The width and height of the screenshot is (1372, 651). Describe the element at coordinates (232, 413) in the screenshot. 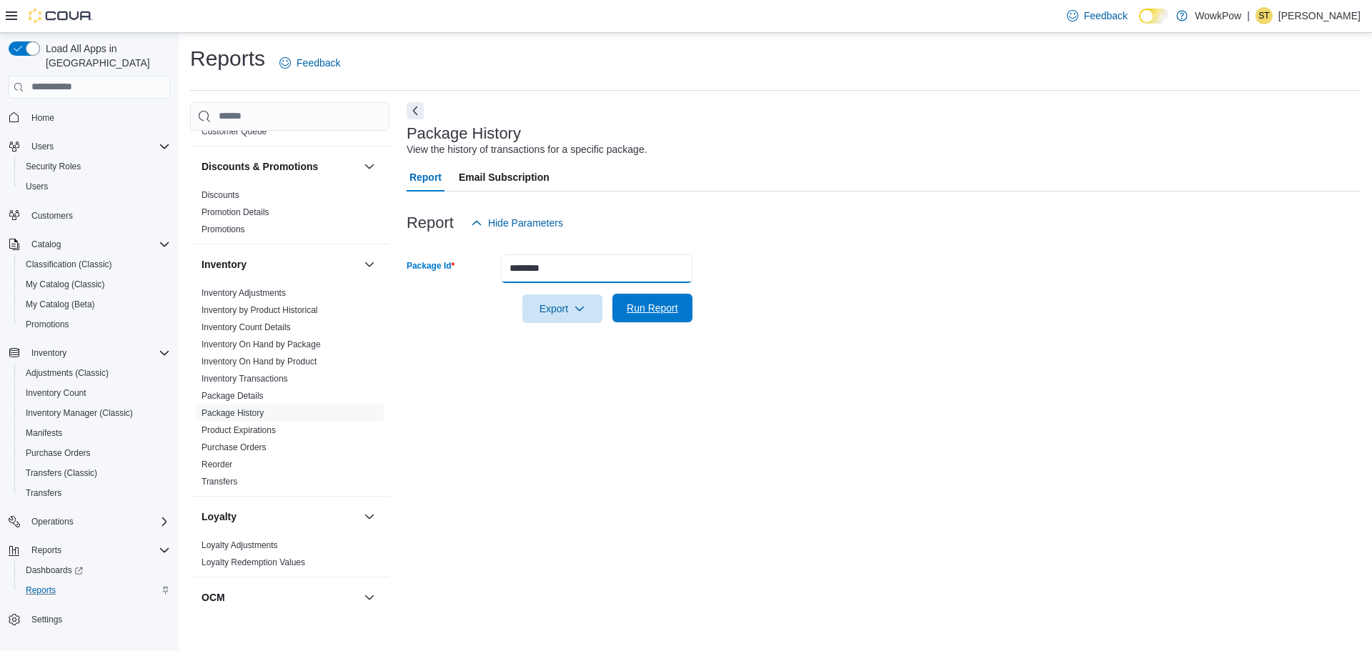

I see `span: Package History` at that location.